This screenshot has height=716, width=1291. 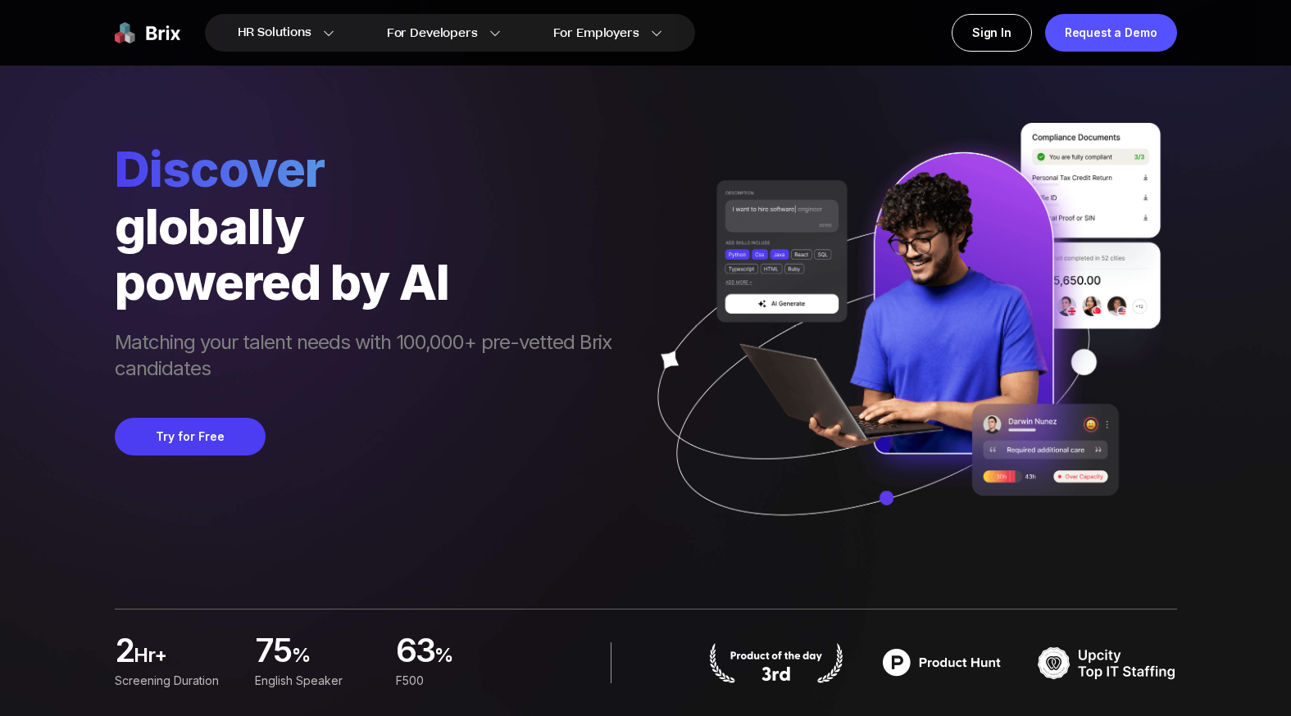 What do you see at coordinates (124, 652) in the screenshot?
I see `span: 2` at bounding box center [124, 652].